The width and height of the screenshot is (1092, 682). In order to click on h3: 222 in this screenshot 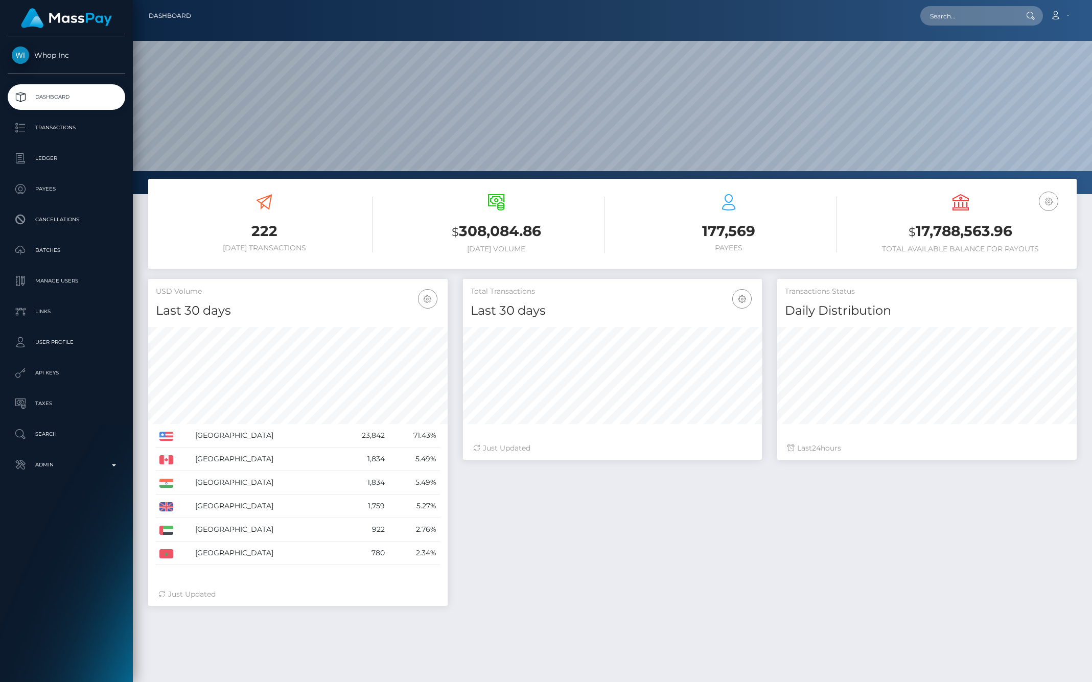, I will do `click(264, 231)`.